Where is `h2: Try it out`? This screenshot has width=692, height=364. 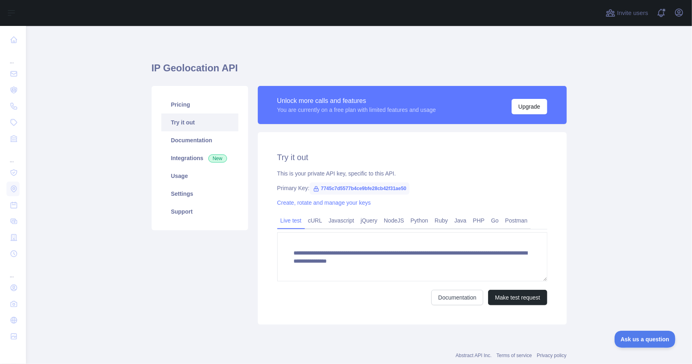 h2: Try it out is located at coordinates (412, 157).